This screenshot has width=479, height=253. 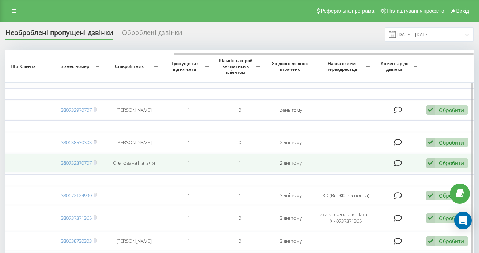 I want to click on span: ПІБ Клієнта, so click(x=24, y=66).